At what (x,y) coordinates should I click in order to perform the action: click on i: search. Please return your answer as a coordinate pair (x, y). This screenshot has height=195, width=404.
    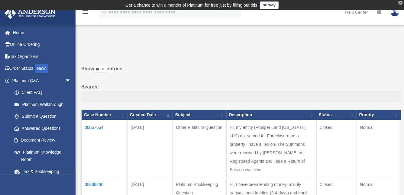
    Looking at the image, I should click on (104, 11).